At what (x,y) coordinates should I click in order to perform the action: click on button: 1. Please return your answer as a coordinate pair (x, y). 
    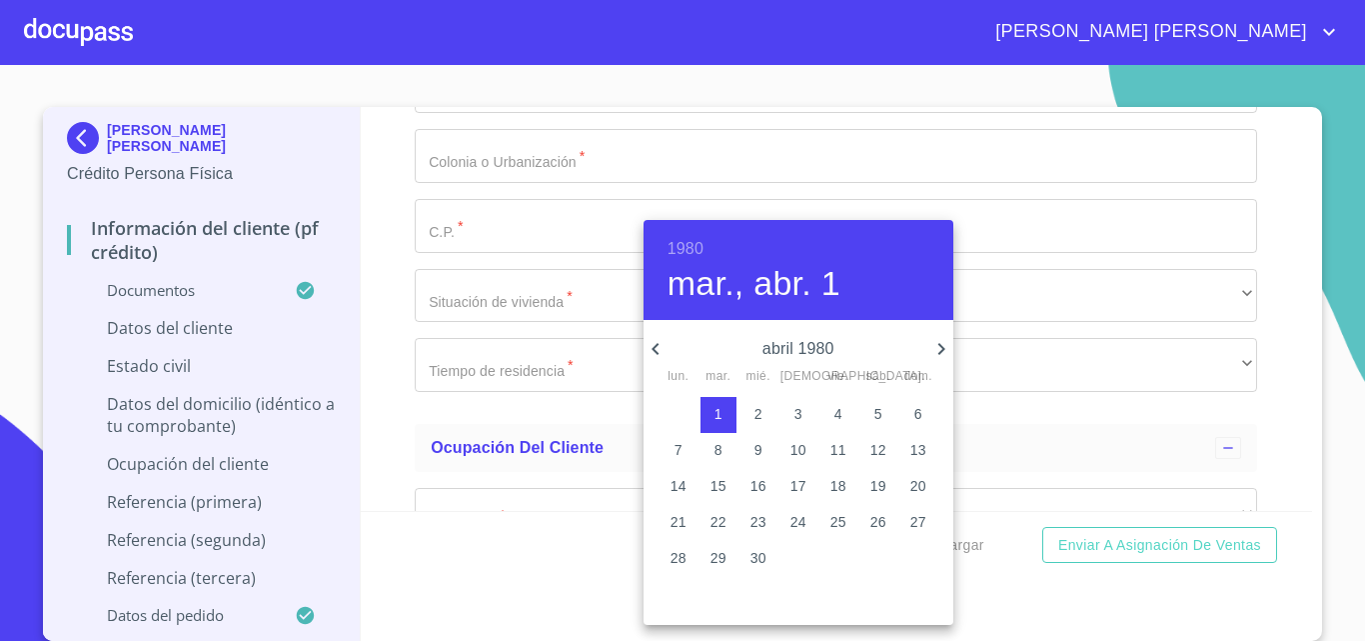
    Looking at the image, I should click on (719, 415).